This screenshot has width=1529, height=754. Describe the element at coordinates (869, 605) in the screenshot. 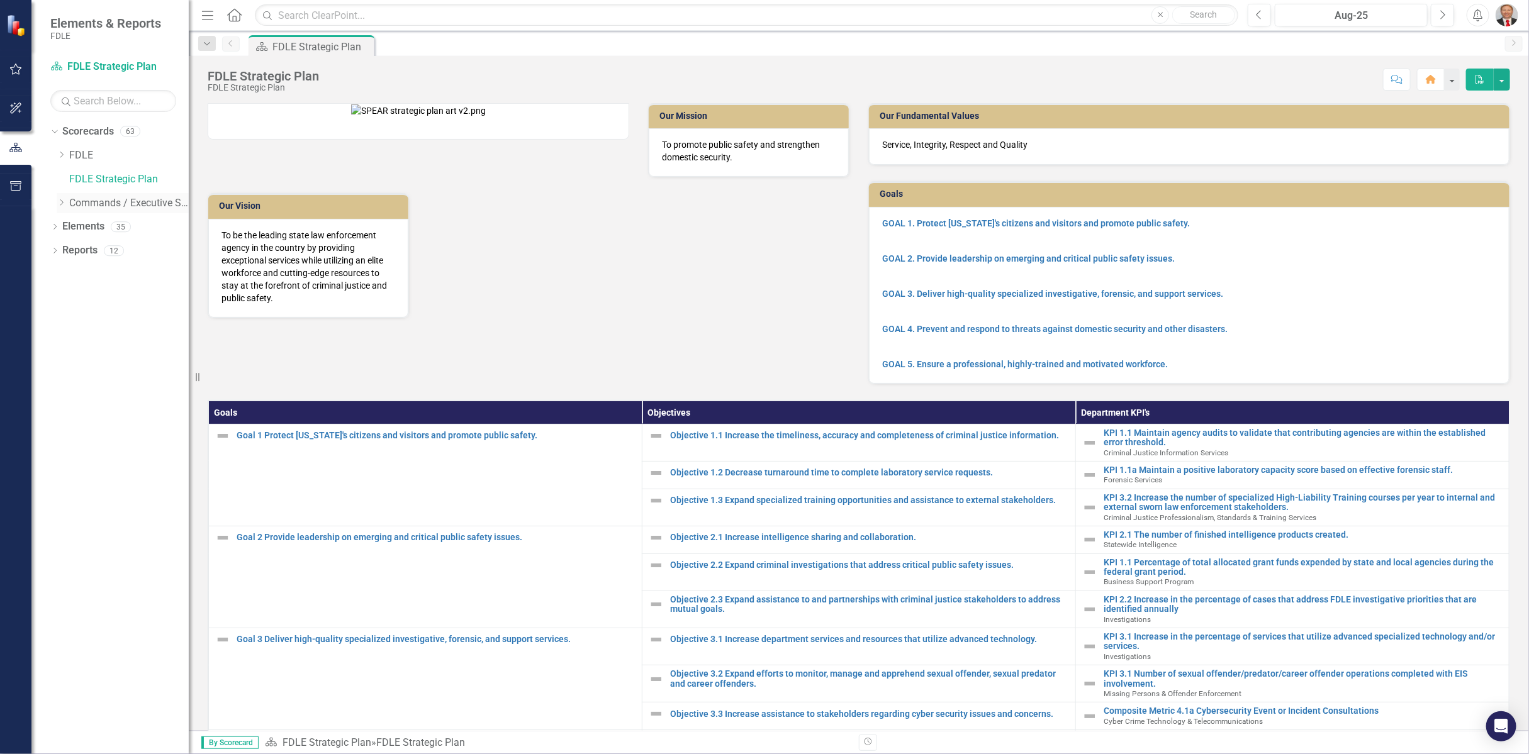

I see `a: Objective 2.3 Expand assistance to and partnerships with criminal justice stakeholders to address...` at that location.